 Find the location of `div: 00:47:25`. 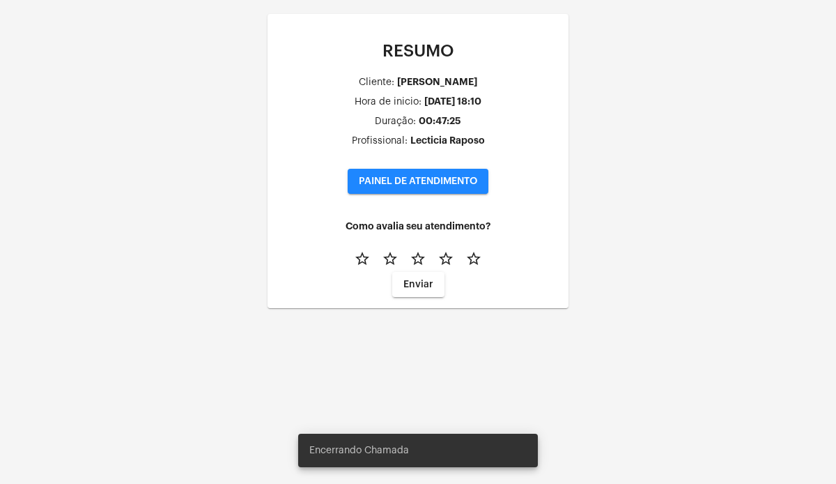

div: 00:47:25 is located at coordinates (440, 121).